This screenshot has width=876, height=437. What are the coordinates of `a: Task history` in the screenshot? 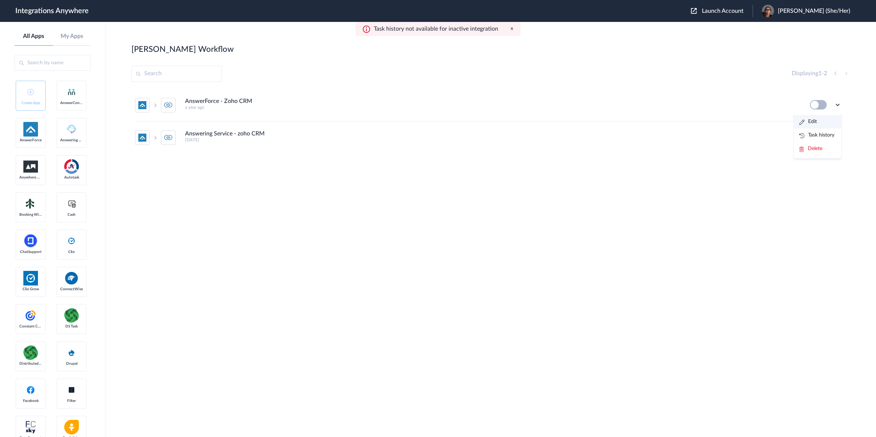 It's located at (817, 135).